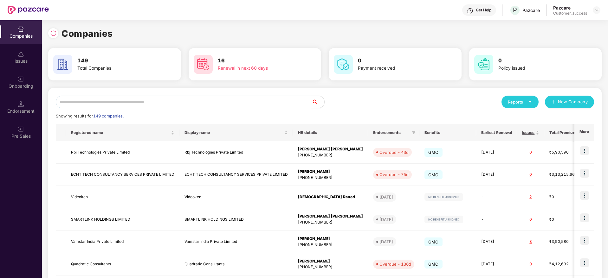  Describe the element at coordinates (553, 102) in the screenshot. I see `span: plus` at that location.